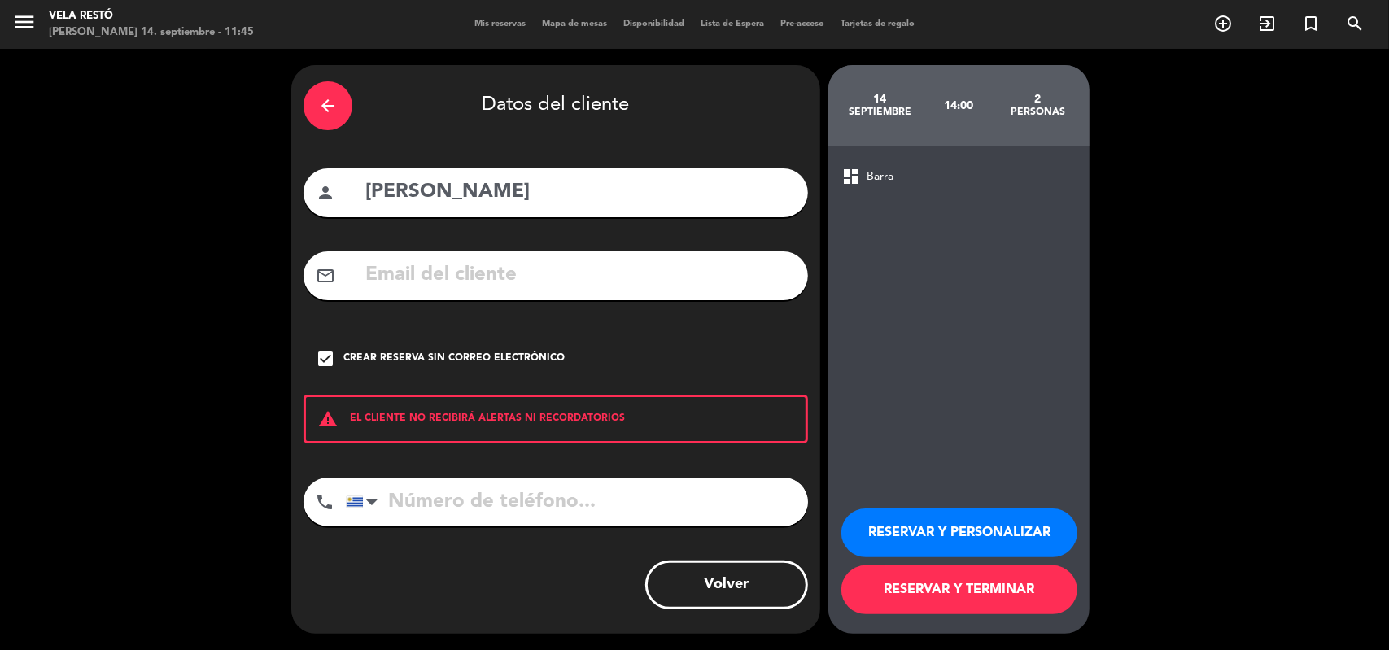 The image size is (1389, 650). Describe the element at coordinates (325, 502) in the screenshot. I see `i: phone` at that location.